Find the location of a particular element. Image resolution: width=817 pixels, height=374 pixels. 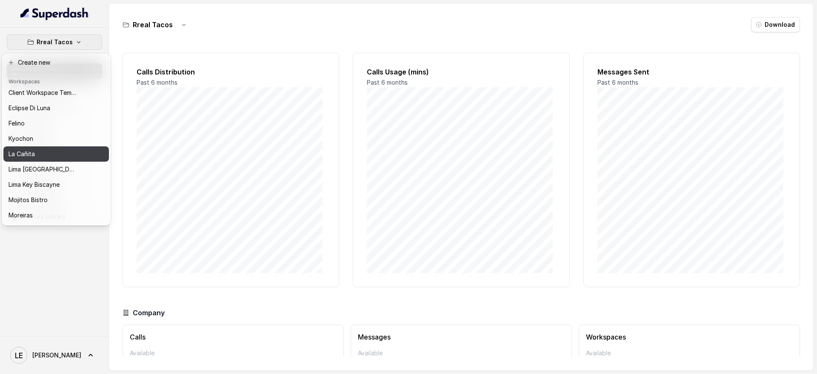

p: Mojitos Bistro is located at coordinates (28, 200).